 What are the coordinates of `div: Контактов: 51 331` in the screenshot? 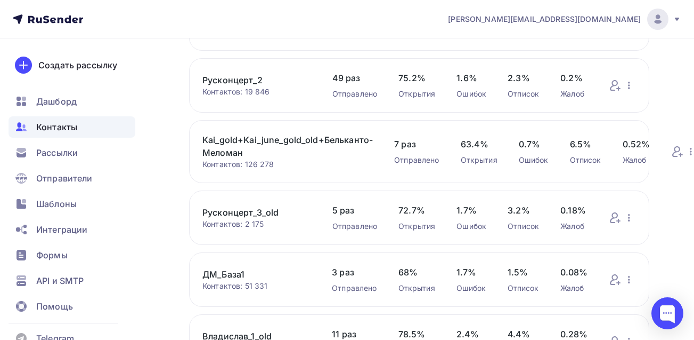 It's located at (256, 286).